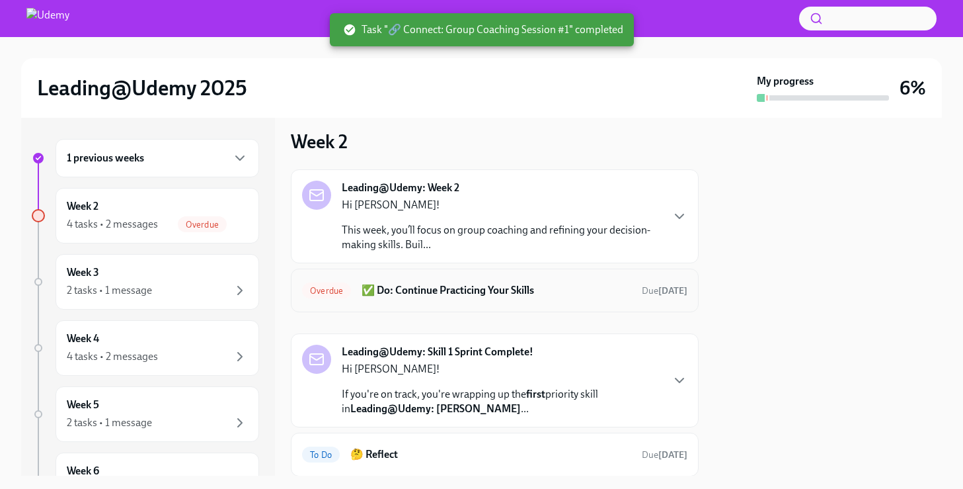 This screenshot has height=489, width=963. What do you see at coordinates (913, 88) in the screenshot?
I see `h3: 6%` at bounding box center [913, 88].